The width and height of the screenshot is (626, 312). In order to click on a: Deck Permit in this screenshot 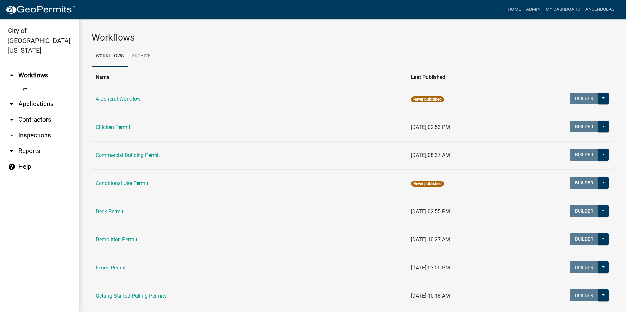, I will do `click(109, 211)`.